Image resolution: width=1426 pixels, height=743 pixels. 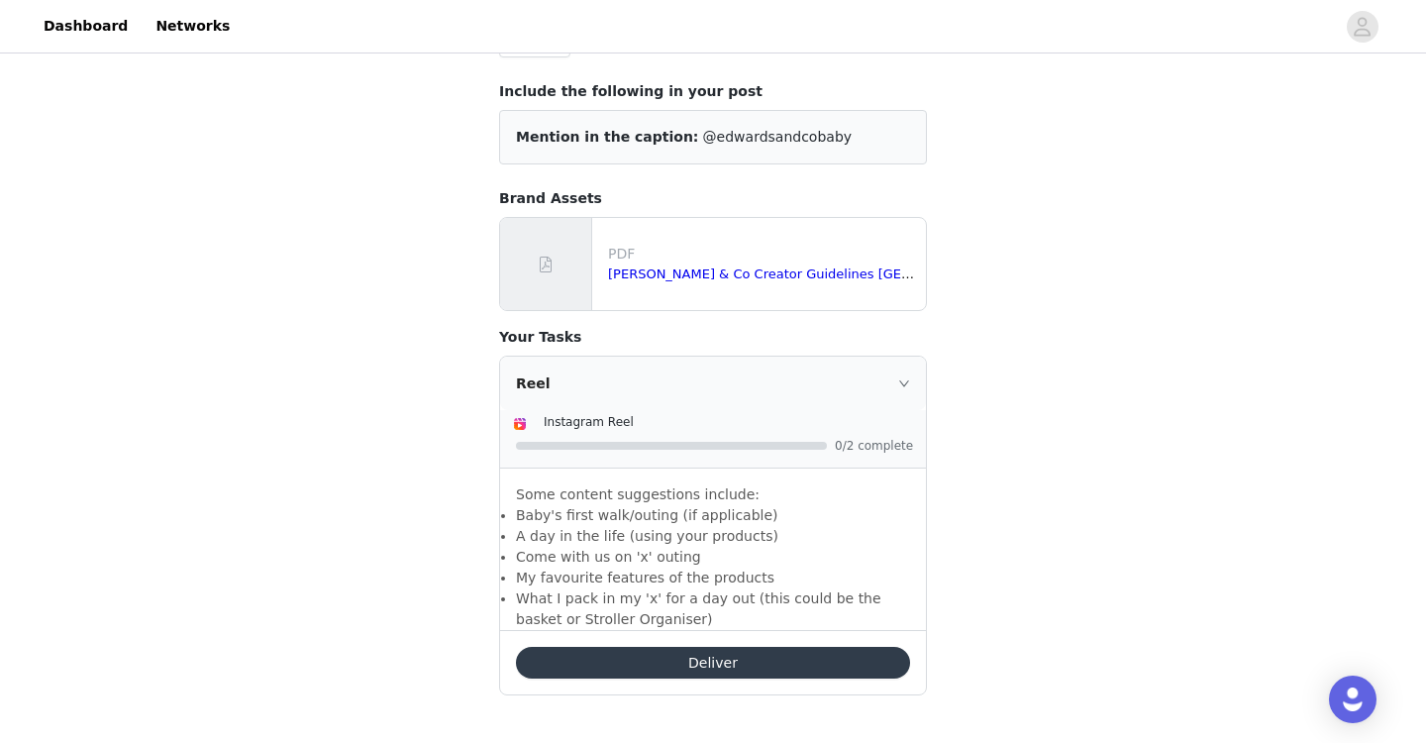 What do you see at coordinates (713, 494) in the screenshot?
I see `p: Some content suggestions include:` at bounding box center [713, 494].